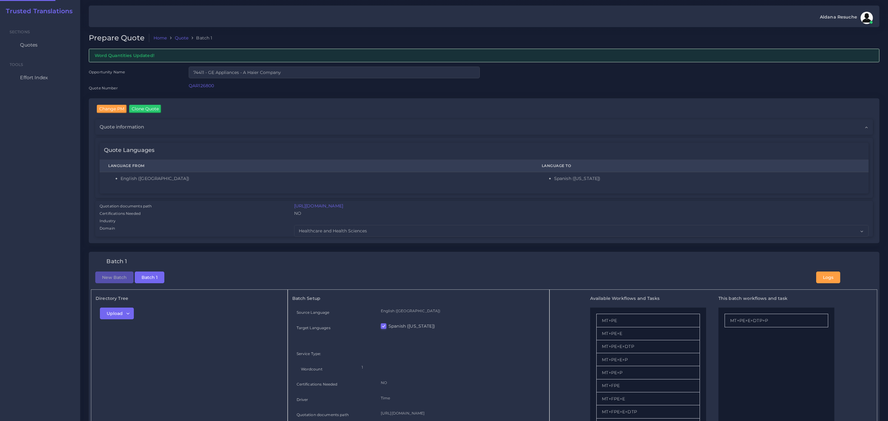  Describe the element at coordinates (116, 262) in the screenshot. I see `h4: Batch 1` at that location.